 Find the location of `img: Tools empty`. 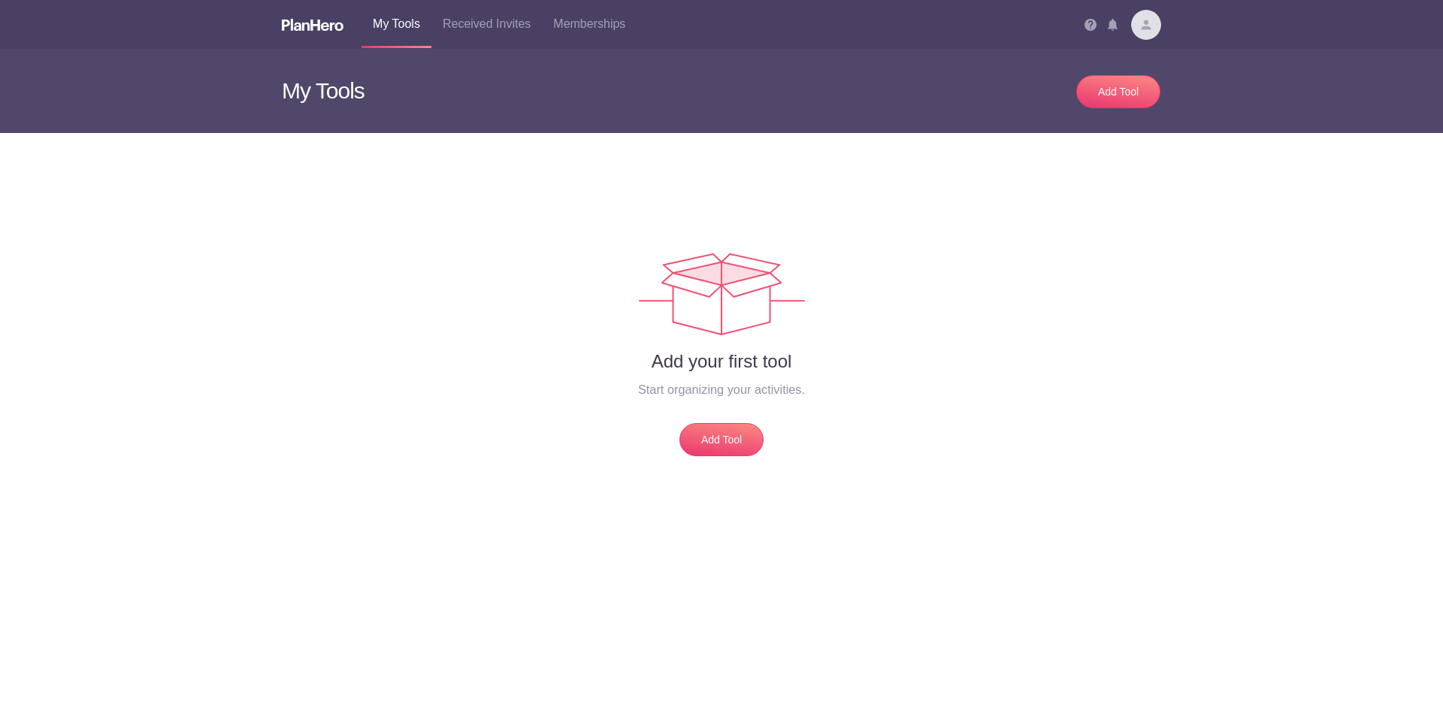

img: Tools empty is located at coordinates (721, 294).